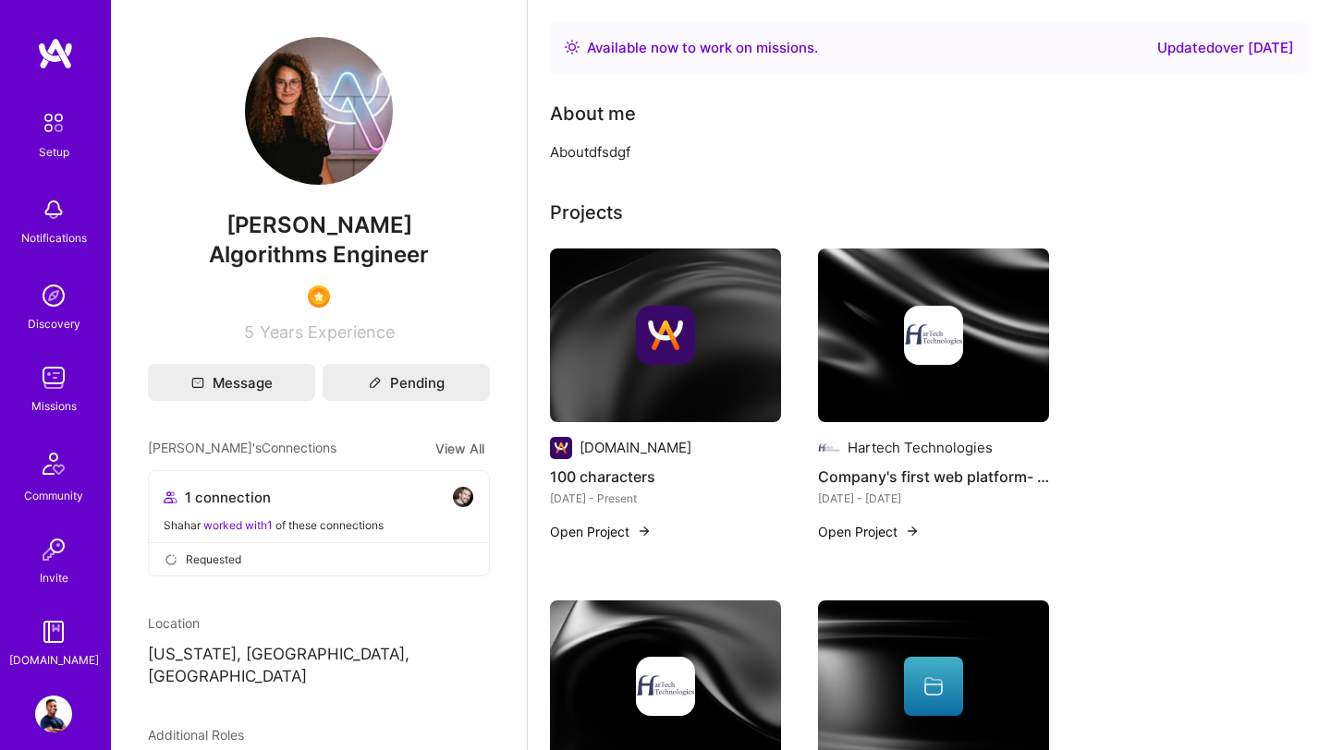  I want to click on div: Community, so click(54, 495).